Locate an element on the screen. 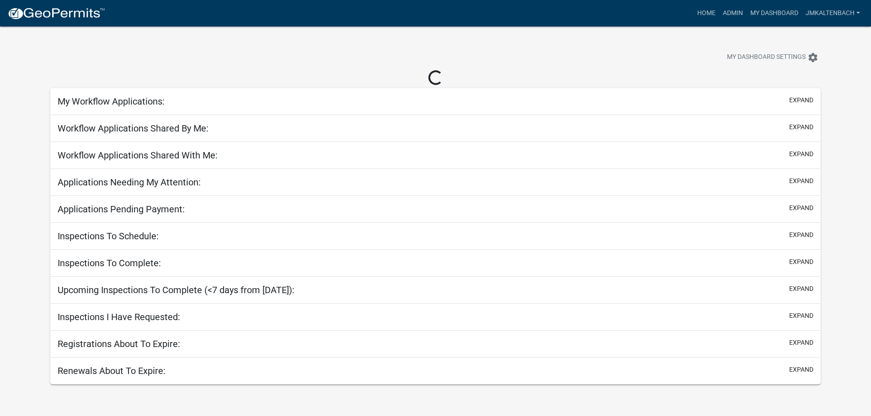  a: Home is located at coordinates (706, 13).